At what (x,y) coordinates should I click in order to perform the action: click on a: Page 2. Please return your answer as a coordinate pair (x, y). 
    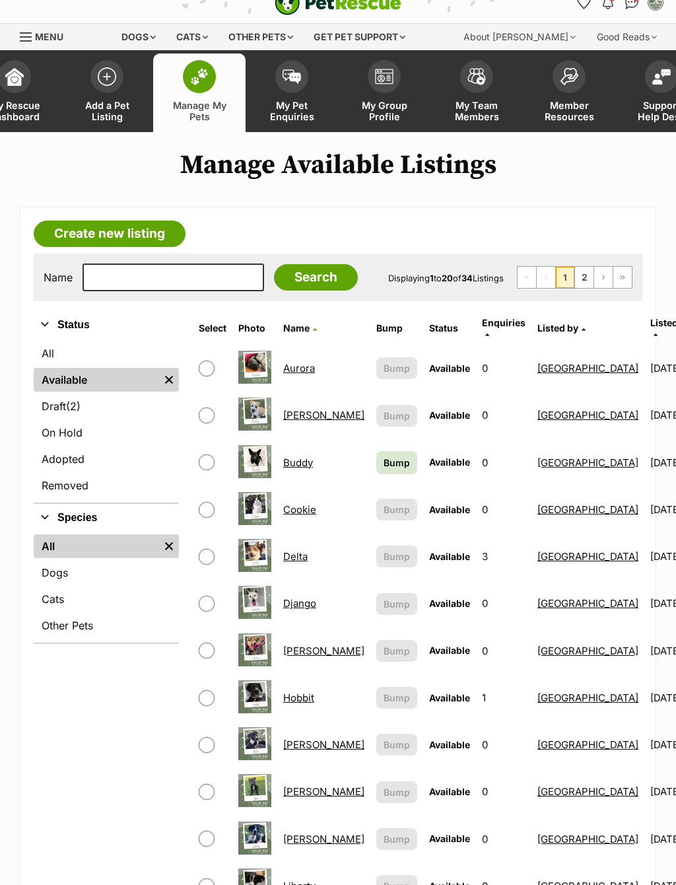
    Looking at the image, I should click on (584, 277).